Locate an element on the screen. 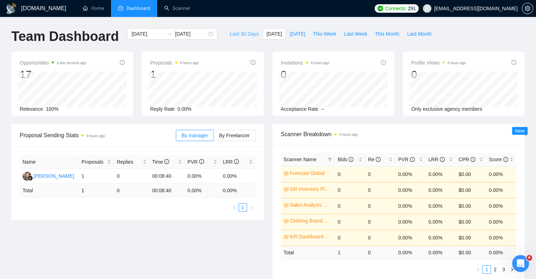 The width and height of the screenshot is (536, 279). td: 00:08:40 is located at coordinates (167, 176).